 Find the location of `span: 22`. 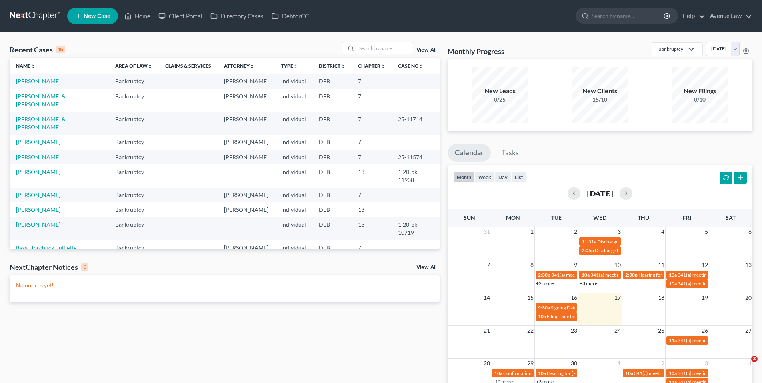

span: 22 is located at coordinates (530, 331).